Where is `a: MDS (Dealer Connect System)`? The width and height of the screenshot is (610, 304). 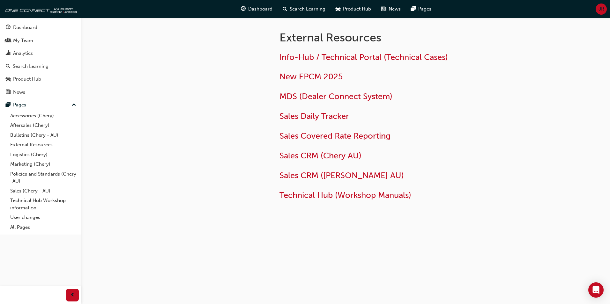
a: MDS (Dealer Connect System) is located at coordinates (336, 96).